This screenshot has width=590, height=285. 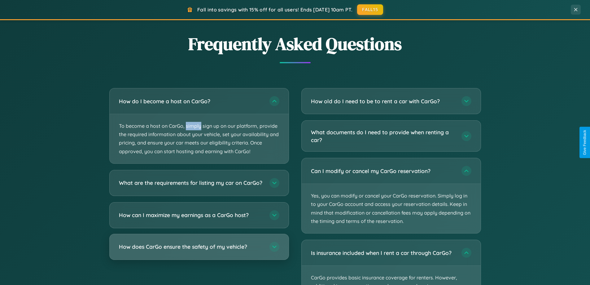 What do you see at coordinates (383, 171) in the screenshot?
I see `h3: Can I modify or cancel my CarGo reservation?` at bounding box center [383, 171].